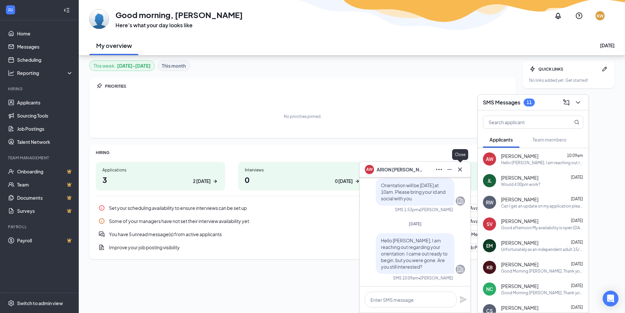 This screenshot has width=625, height=313. What do you see at coordinates (489, 159) in the screenshot?
I see `div: AW` at bounding box center [489, 159].